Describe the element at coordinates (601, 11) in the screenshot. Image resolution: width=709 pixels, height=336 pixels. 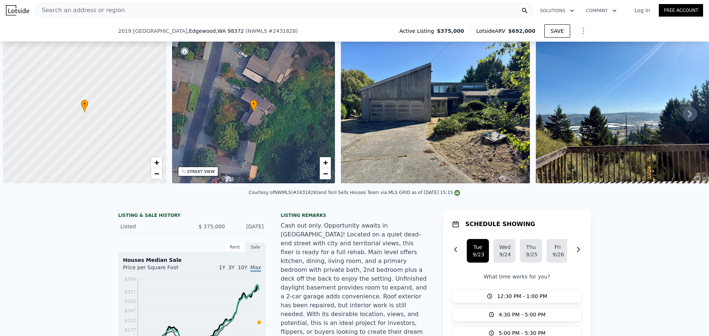
I see `button: Company` at that location.